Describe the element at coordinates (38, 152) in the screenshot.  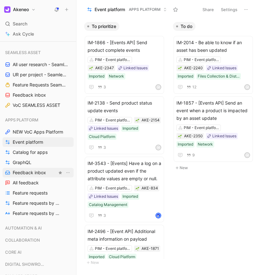
I see `a: Catalog for apps` at that location.